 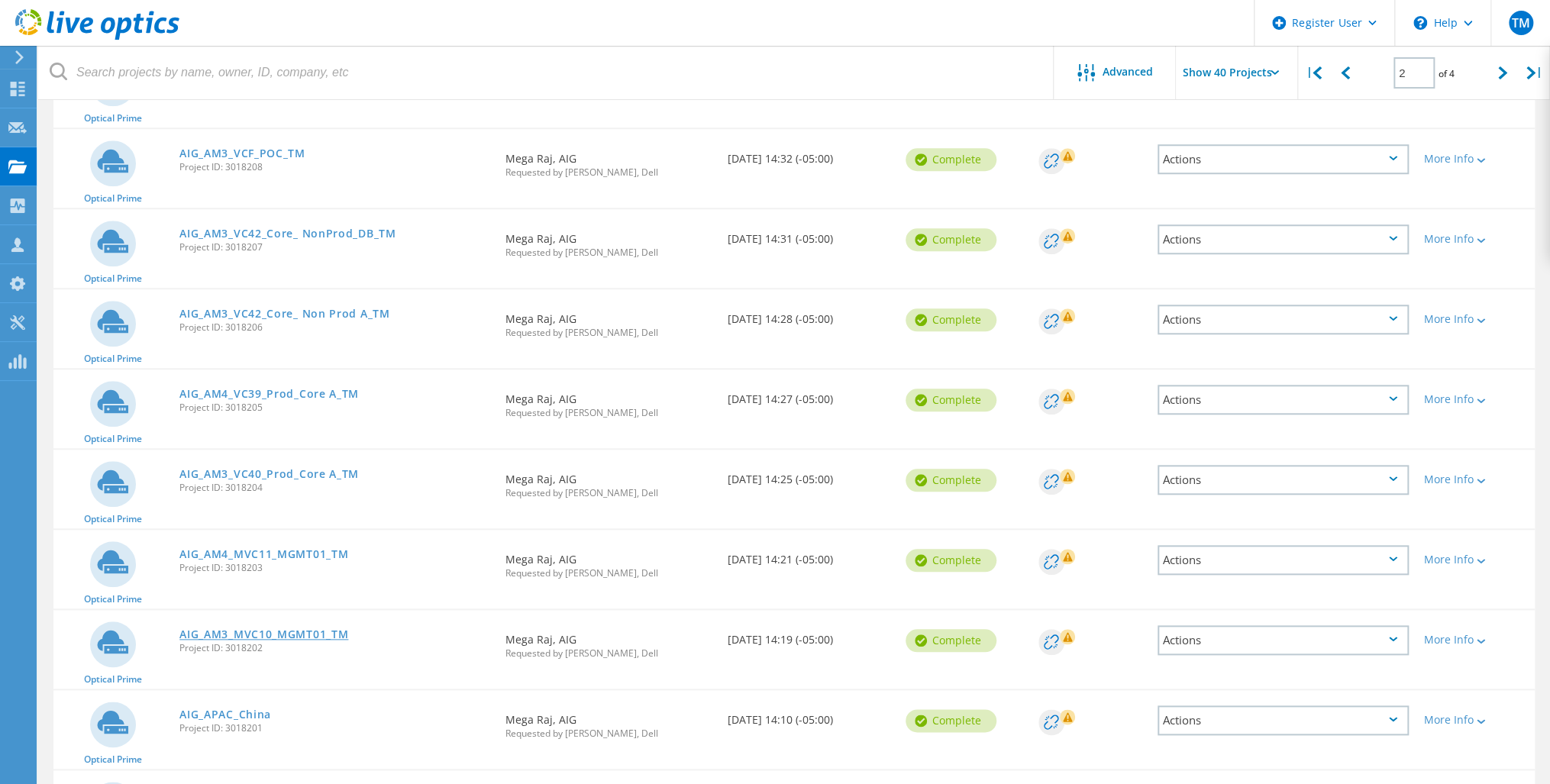 I want to click on span: Project ID: 3018204, so click(x=334, y=487).